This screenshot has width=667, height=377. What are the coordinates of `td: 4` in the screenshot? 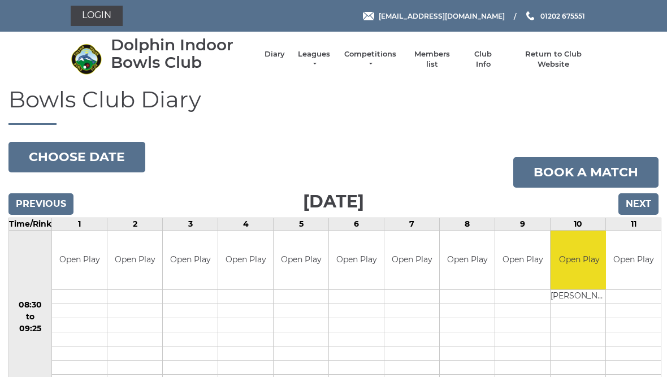 It's located at (246, 224).